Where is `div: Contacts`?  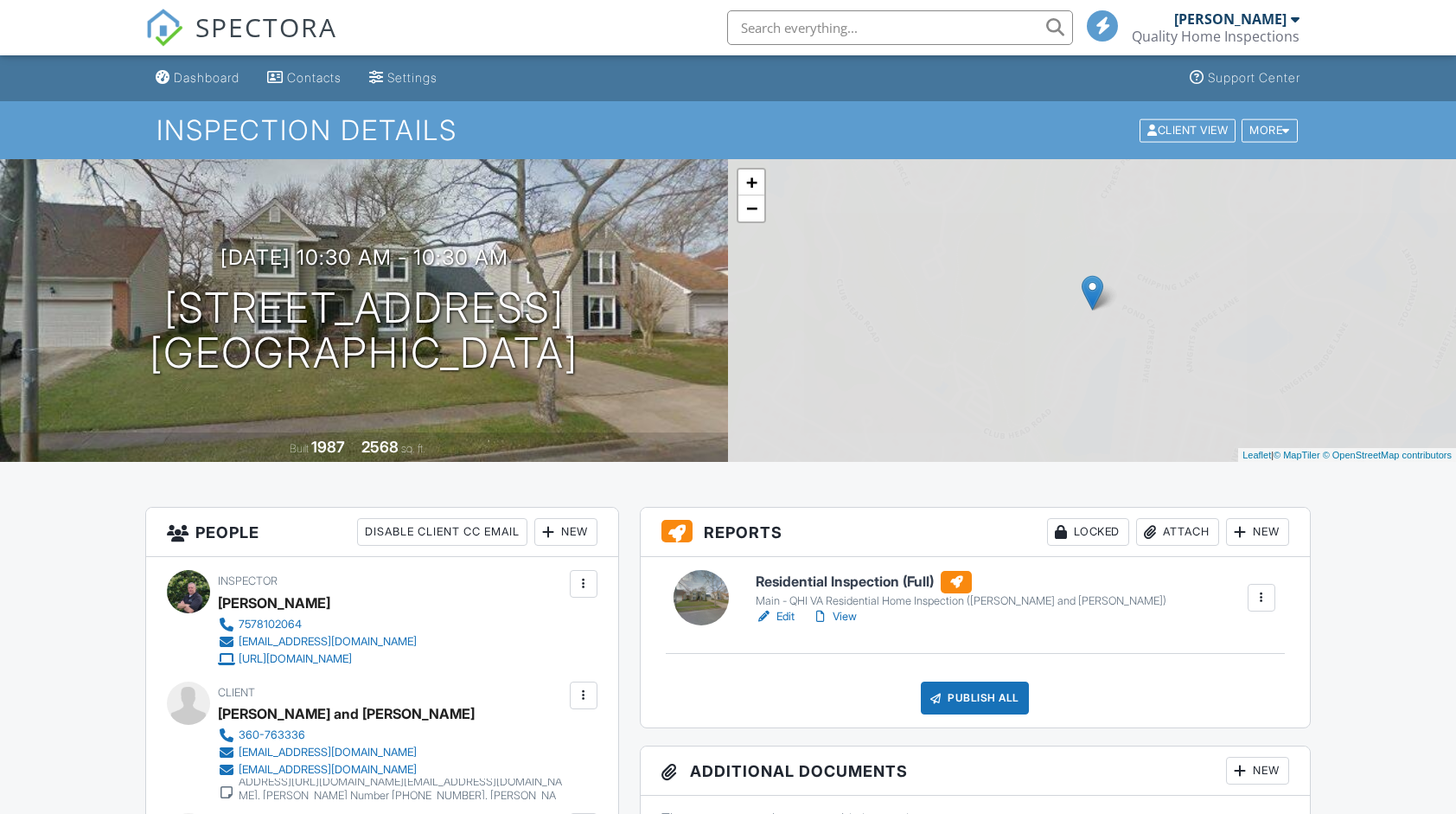 div: Contacts is located at coordinates (314, 77).